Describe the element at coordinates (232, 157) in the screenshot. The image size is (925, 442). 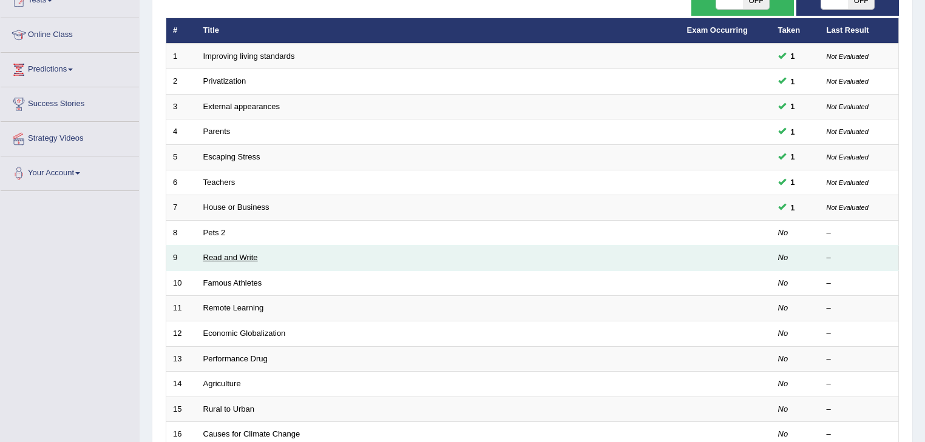
I see `a: Escaping Stress` at that location.